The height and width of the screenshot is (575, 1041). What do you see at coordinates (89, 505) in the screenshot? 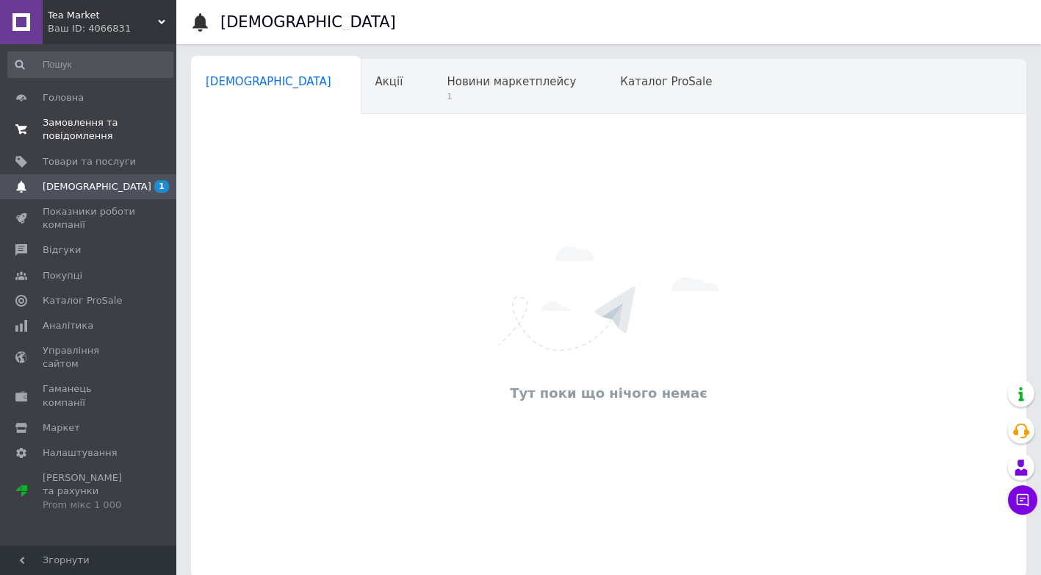
I see `div: Prom мікс 1 000` at bounding box center [89, 505].